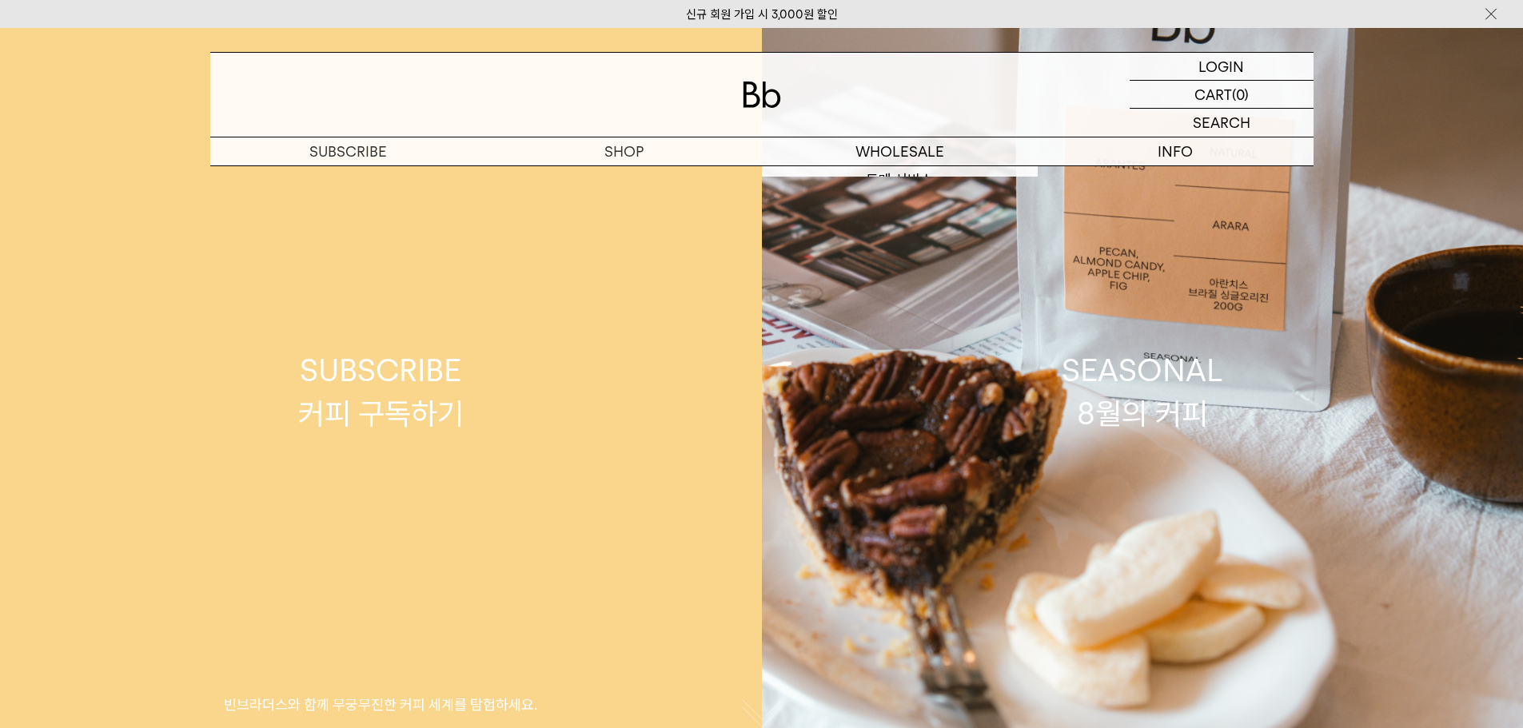 The height and width of the screenshot is (728, 1523). I want to click on a: SUBSCRIBE, so click(348, 151).